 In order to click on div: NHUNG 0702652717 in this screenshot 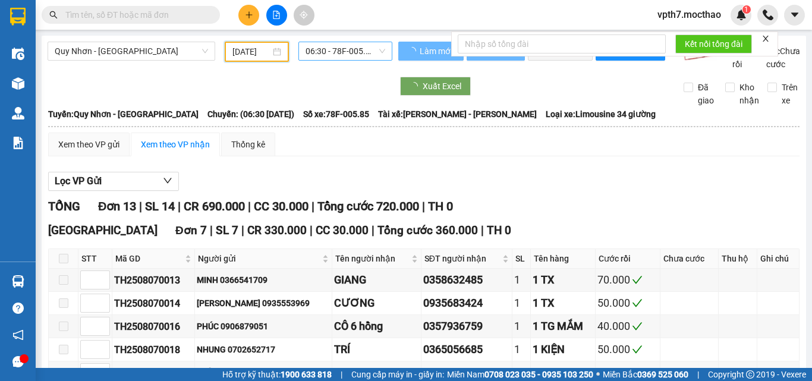, I will do `click(263, 349)`.